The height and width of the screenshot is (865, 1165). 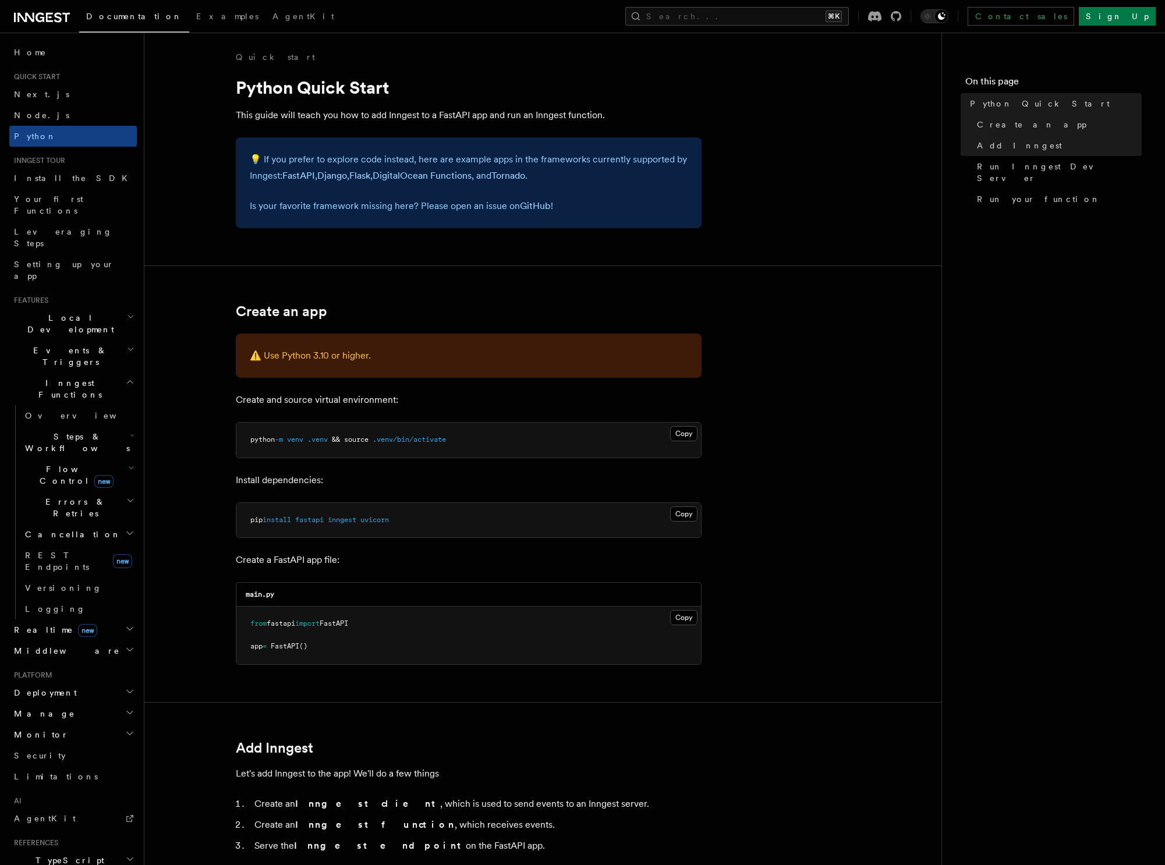 What do you see at coordinates (73, 756) in the screenshot?
I see `a: Security` at bounding box center [73, 756].